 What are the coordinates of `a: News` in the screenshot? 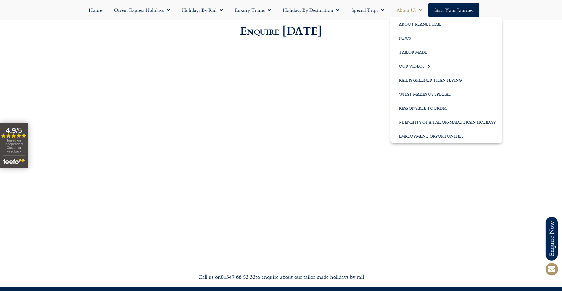 It's located at (446, 38).